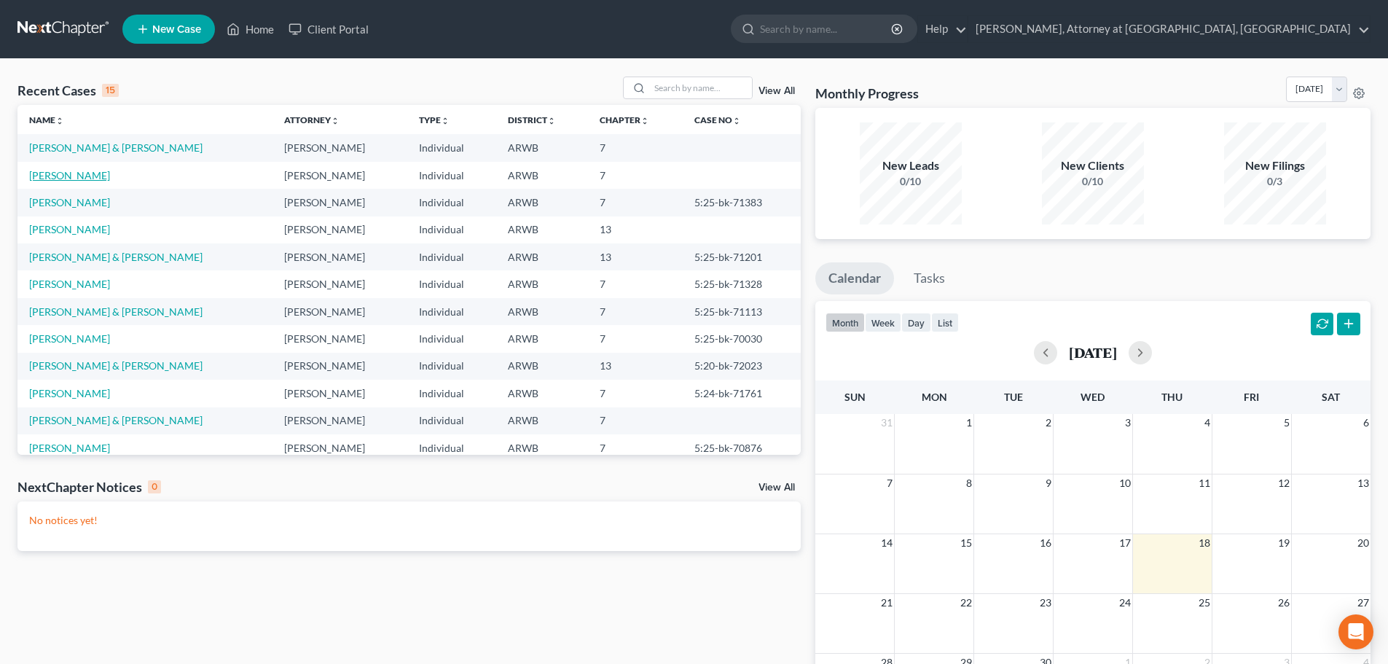 Image resolution: width=1388 pixels, height=664 pixels. What do you see at coordinates (929, 278) in the screenshot?
I see `a: Tasks` at bounding box center [929, 278].